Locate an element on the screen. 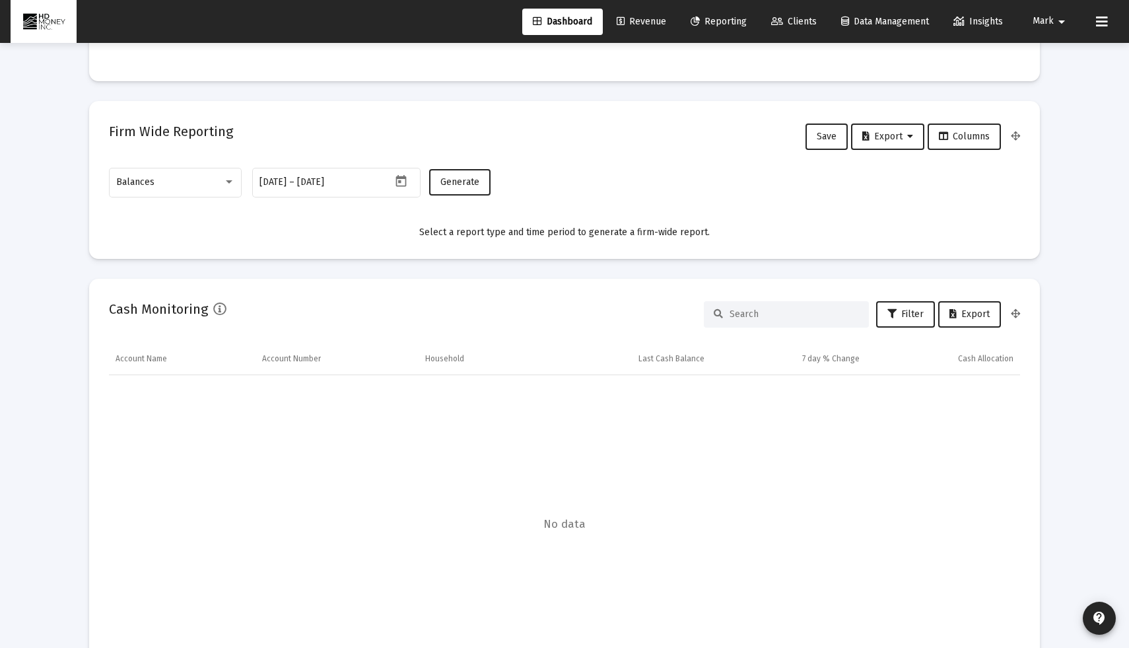 The height and width of the screenshot is (648, 1129). a: Dashboard is located at coordinates (562, 22).